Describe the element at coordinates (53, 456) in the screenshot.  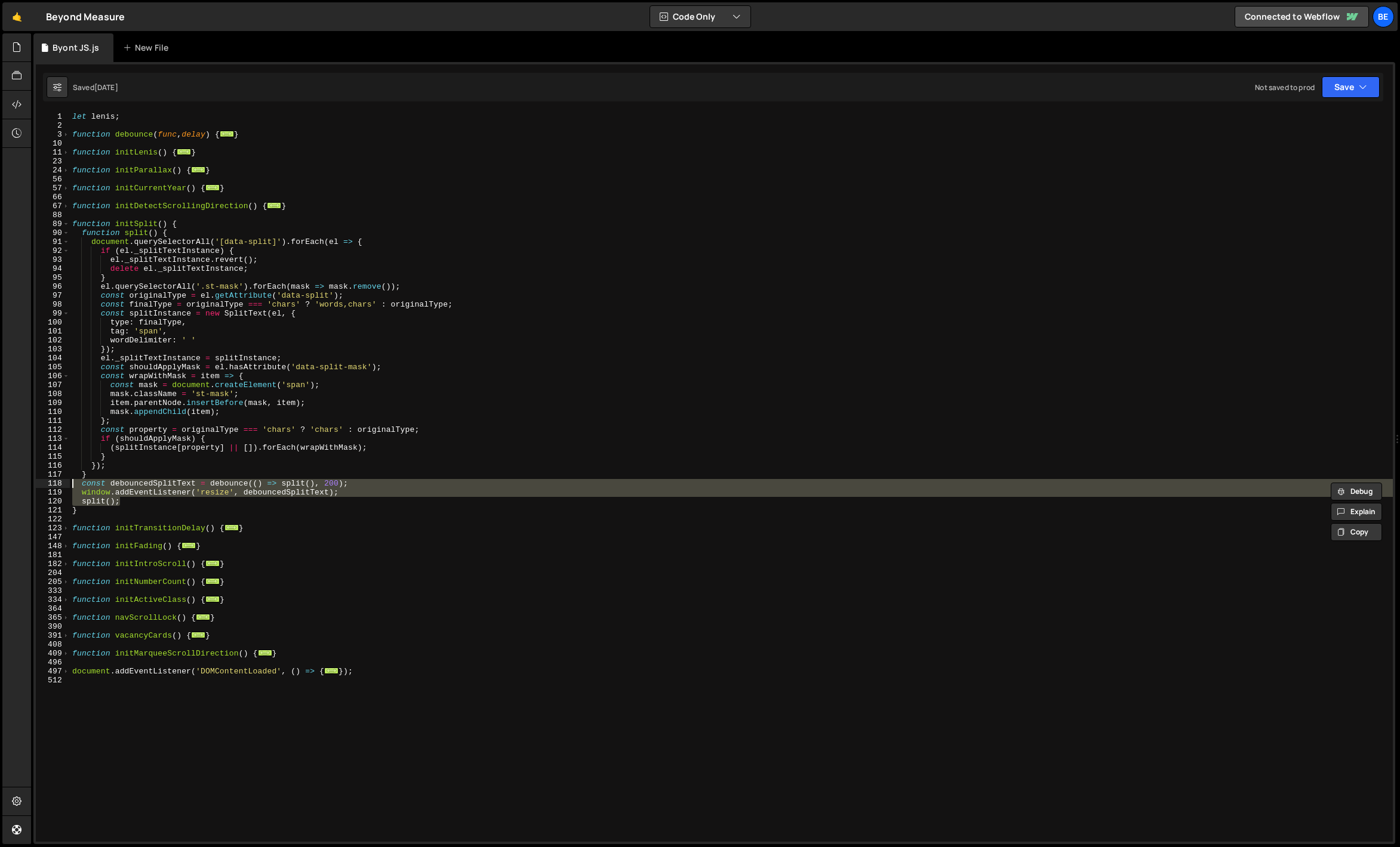
I see `div: 115` at that location.